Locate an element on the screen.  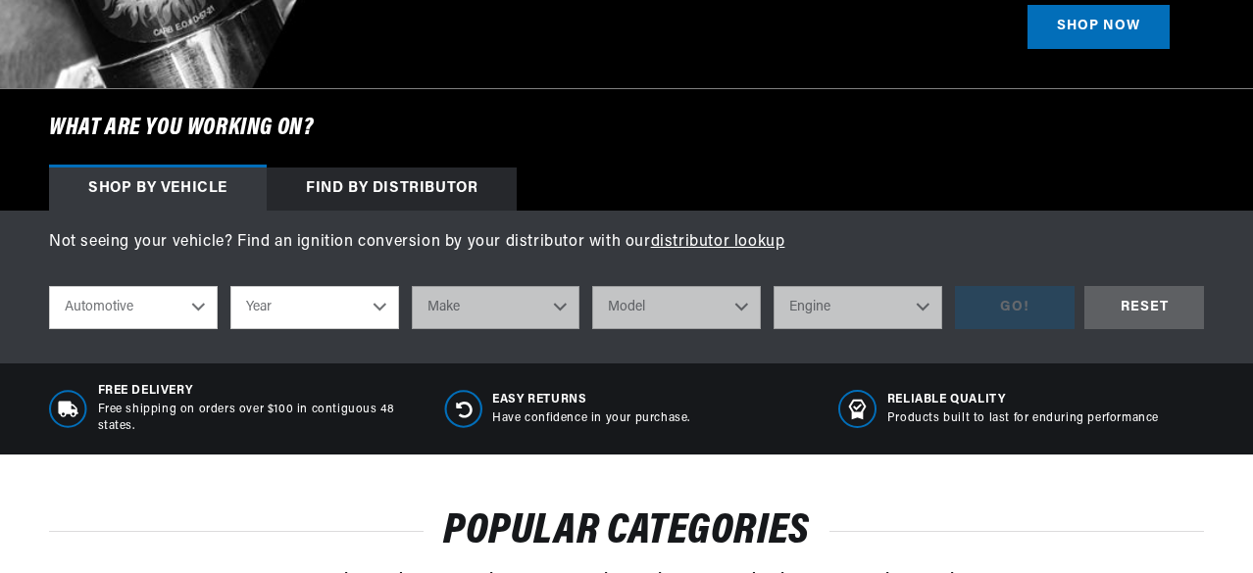
span: Easy Returns is located at coordinates (591, 400).